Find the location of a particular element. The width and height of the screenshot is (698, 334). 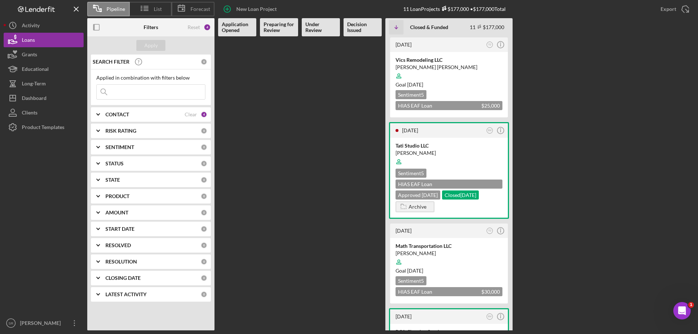

div: Dashboard is located at coordinates (34, 99).